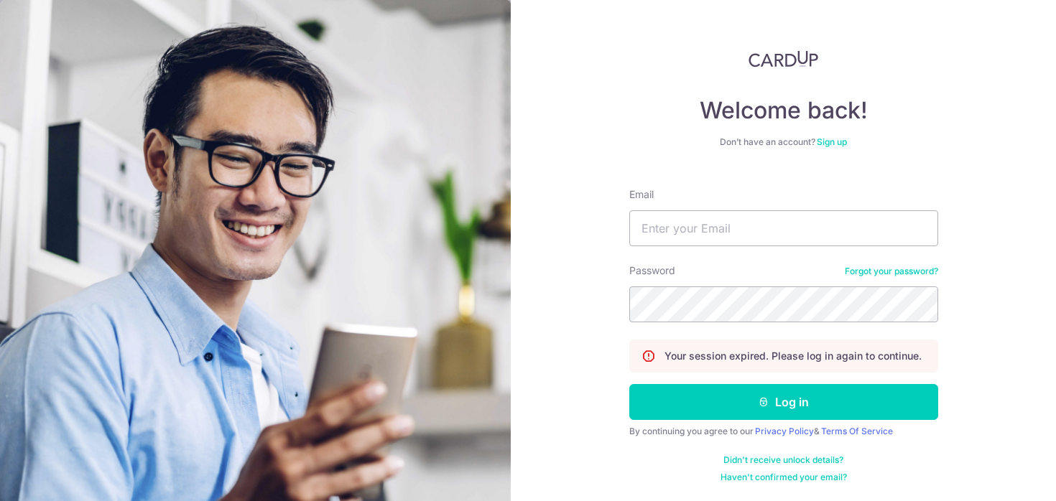 The image size is (1056, 501). Describe the element at coordinates (783, 460) in the screenshot. I see `a: Didn't receive unlock details?` at that location.